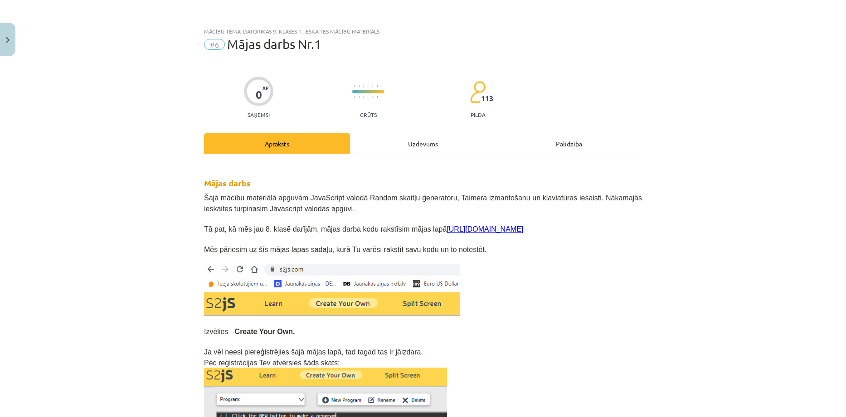 This screenshot has width=846, height=417. What do you see at coordinates (227, 183) in the screenshot?
I see `strong: Mājas darbs` at bounding box center [227, 183].